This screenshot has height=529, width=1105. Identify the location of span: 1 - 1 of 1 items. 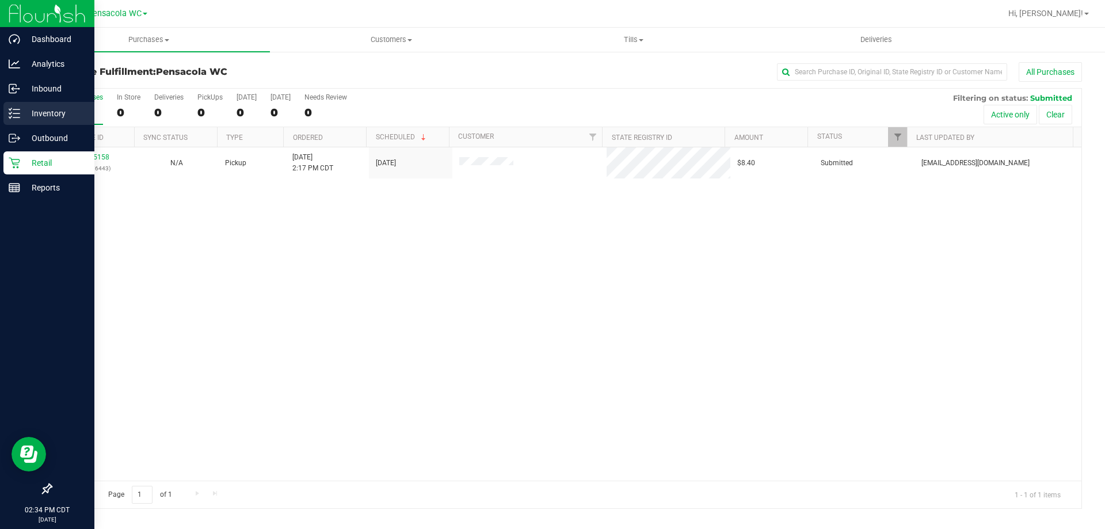
(1038, 495).